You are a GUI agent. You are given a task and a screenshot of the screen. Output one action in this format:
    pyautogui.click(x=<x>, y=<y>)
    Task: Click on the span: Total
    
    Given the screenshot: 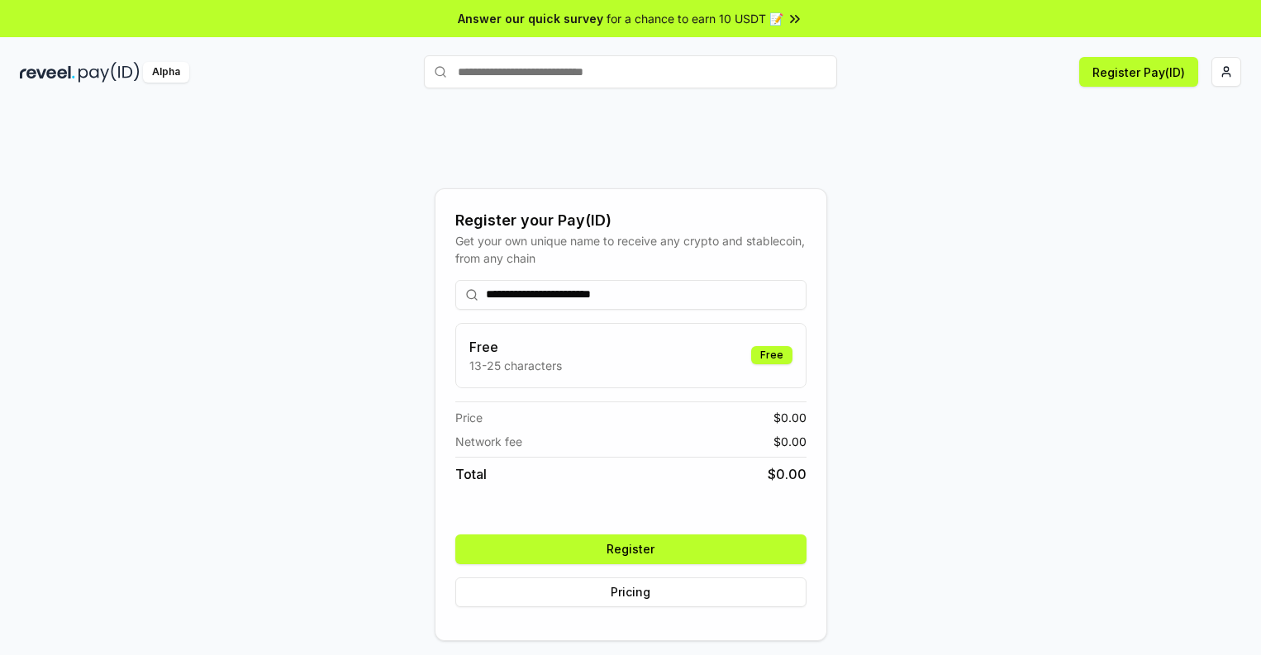 What is the action you would take?
    pyautogui.click(x=471, y=474)
    